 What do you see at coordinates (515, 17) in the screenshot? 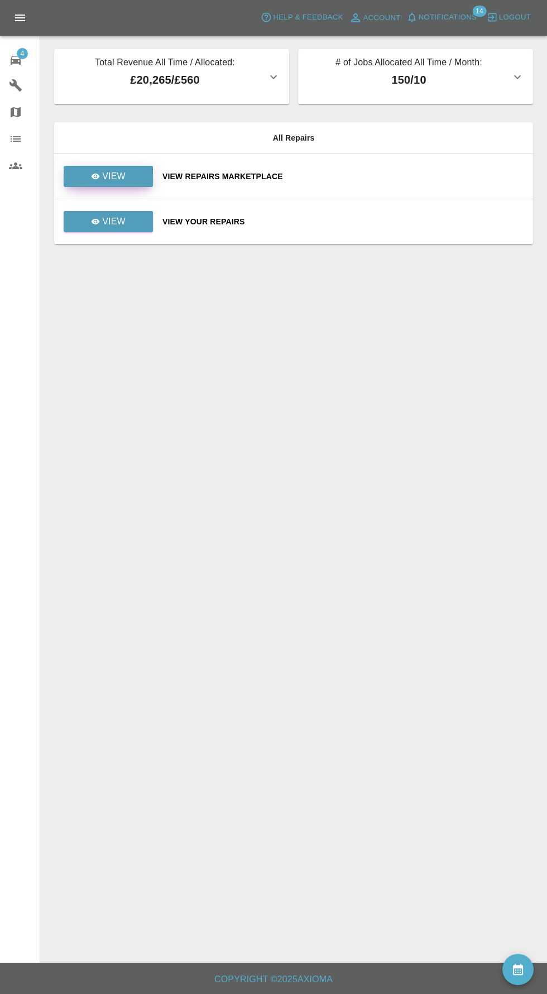
I see `span: Logout` at bounding box center [515, 17].